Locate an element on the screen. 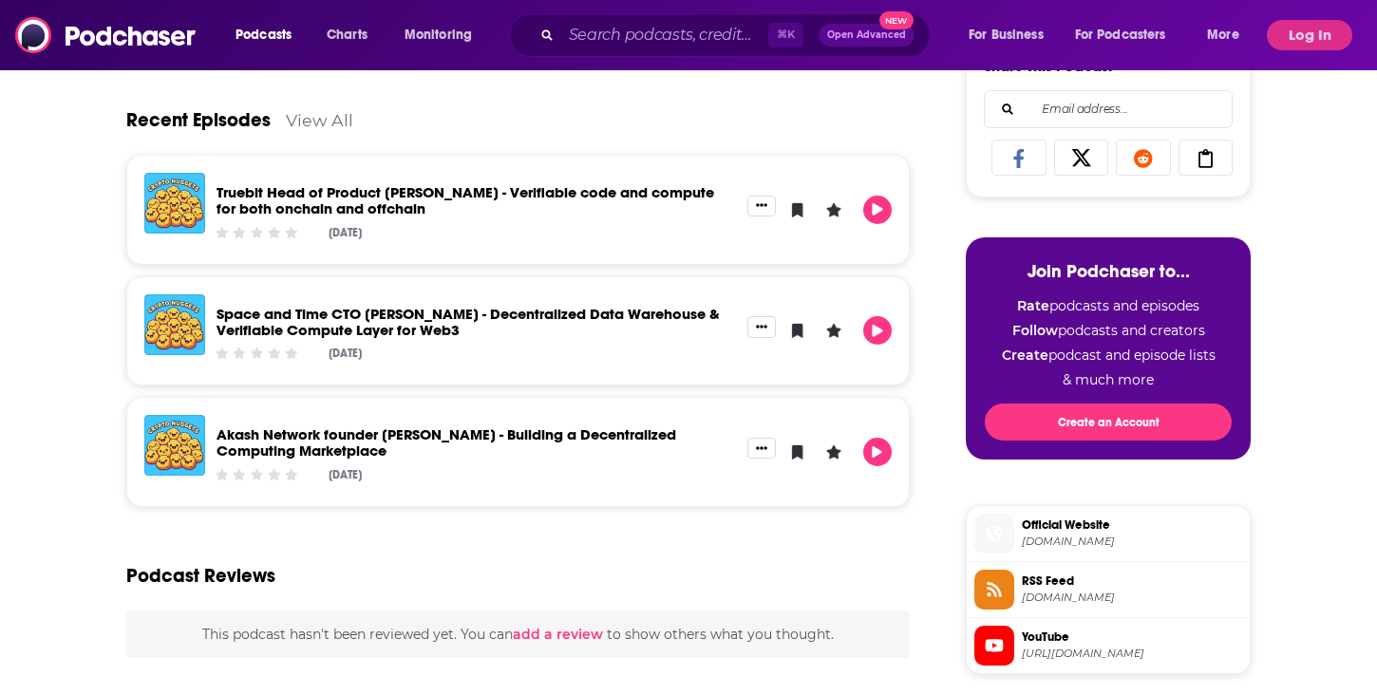 This screenshot has height=695, width=1377. span: Podcasts is located at coordinates (263, 35).